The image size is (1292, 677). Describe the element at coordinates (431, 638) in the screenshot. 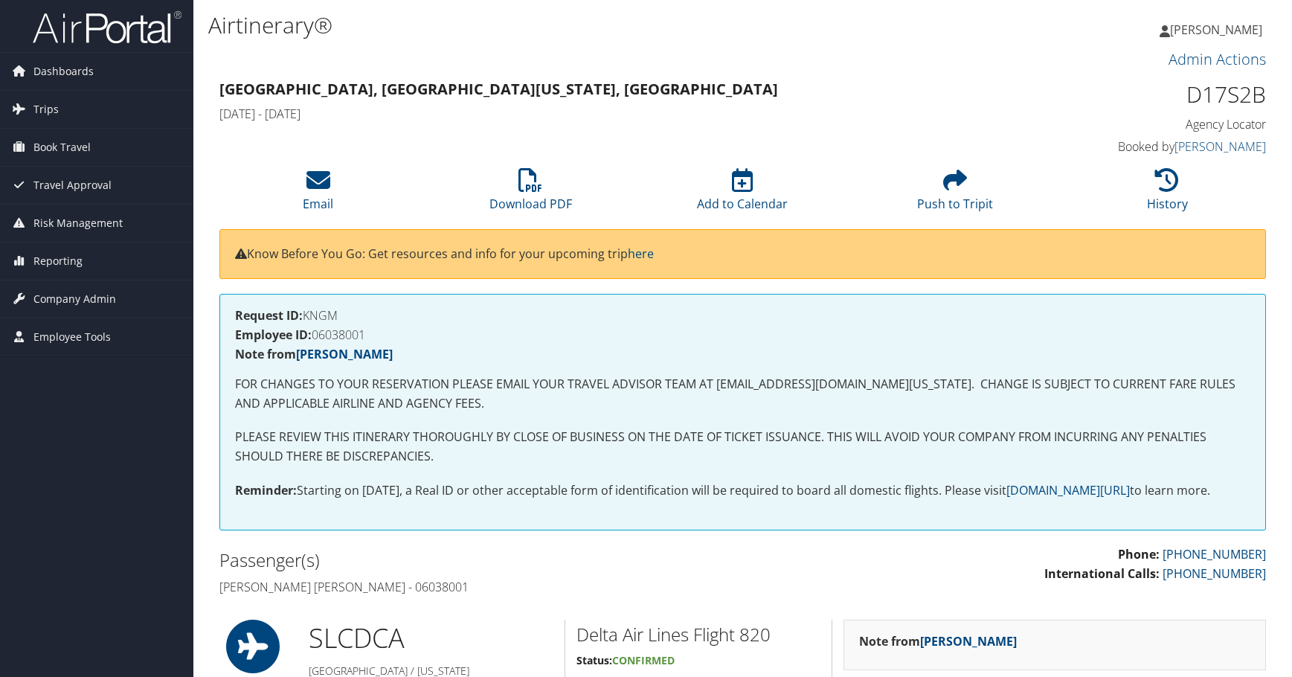

I see `h1: SLC DCA` at that location.